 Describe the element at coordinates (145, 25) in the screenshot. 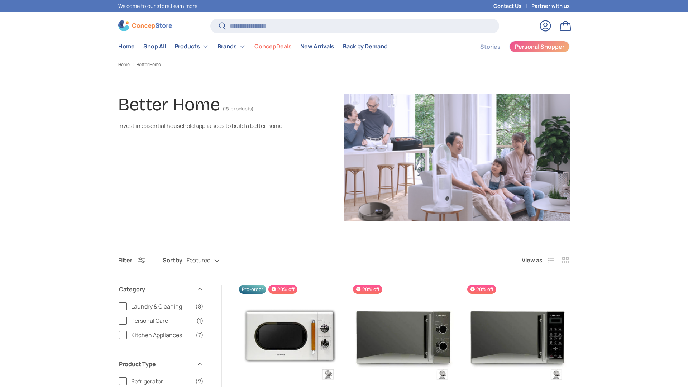

I see `img: ConcepStore` at that location.